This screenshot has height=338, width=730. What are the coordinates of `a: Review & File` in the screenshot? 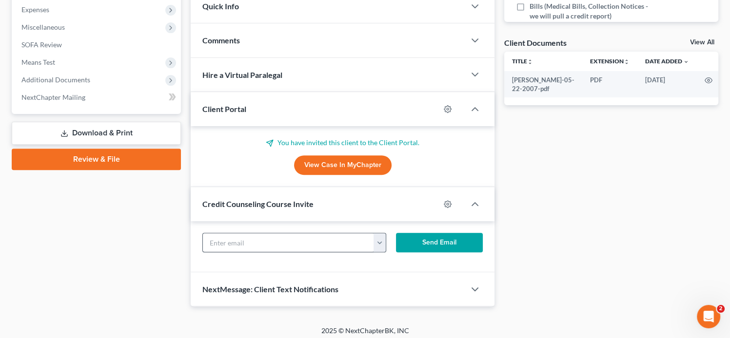 It's located at (96, 159).